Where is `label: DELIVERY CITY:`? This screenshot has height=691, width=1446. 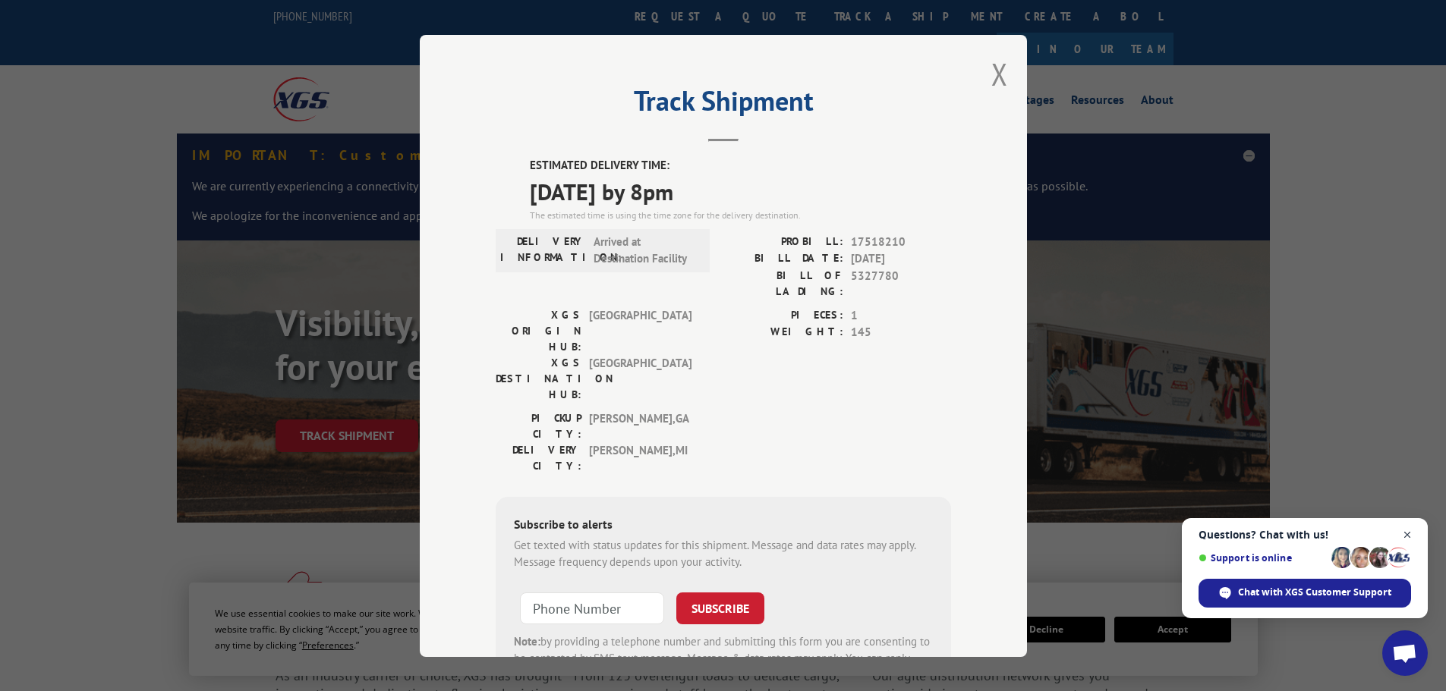
label: DELIVERY CITY: is located at coordinates (538, 458).